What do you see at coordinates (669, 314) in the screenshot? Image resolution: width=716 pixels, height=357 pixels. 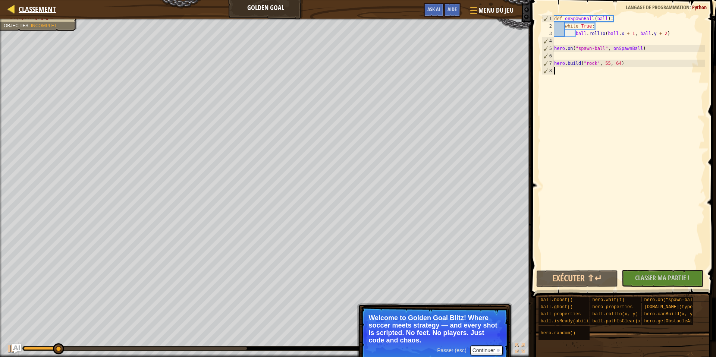 I see `span: hero.canBuild(x, y)` at bounding box center [669, 314].